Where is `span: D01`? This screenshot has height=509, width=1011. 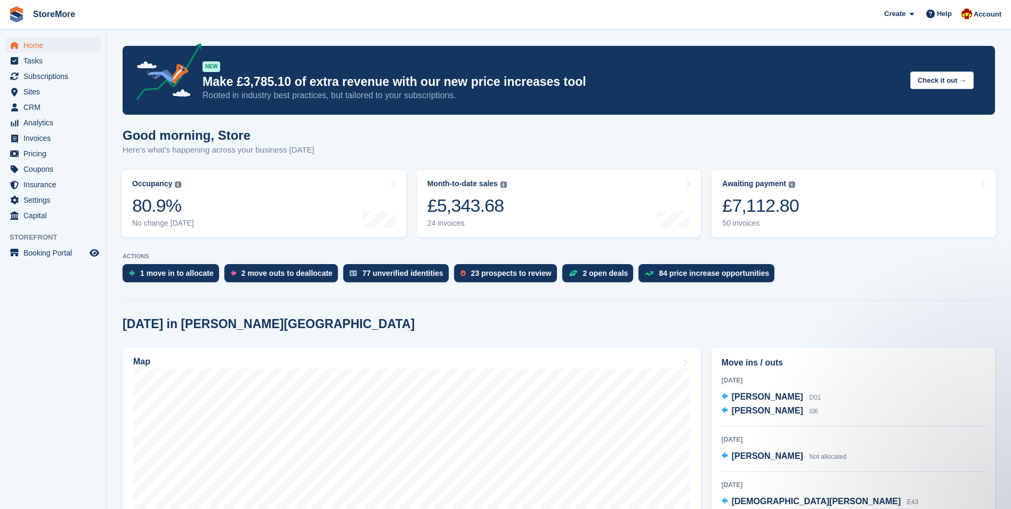
span: D01 is located at coordinates (815, 397).